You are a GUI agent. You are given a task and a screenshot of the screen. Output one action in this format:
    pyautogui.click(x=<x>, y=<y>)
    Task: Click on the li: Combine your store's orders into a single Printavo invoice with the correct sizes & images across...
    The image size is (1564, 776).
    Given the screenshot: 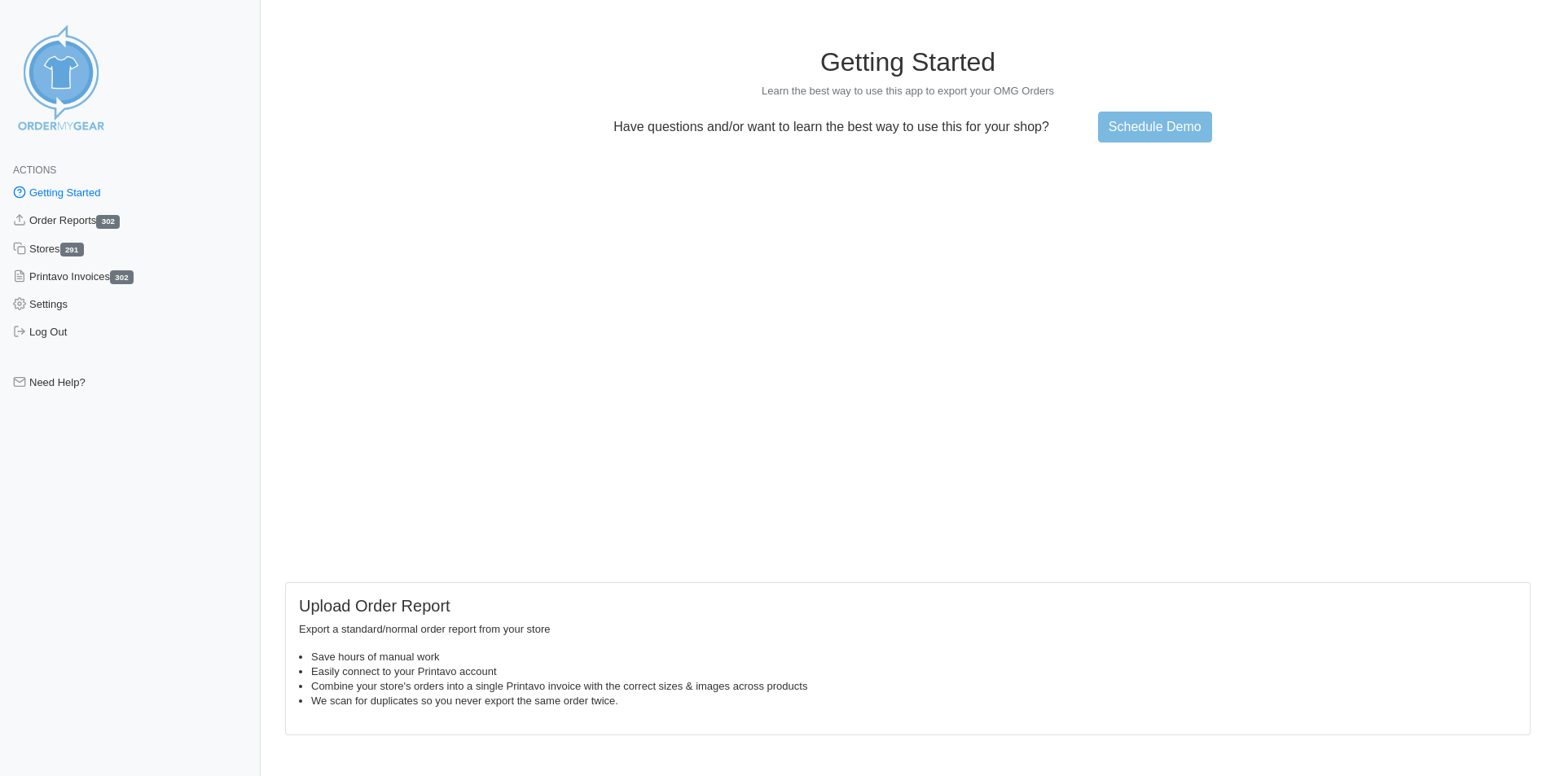 What is the action you would take?
    pyautogui.click(x=914, y=687)
    